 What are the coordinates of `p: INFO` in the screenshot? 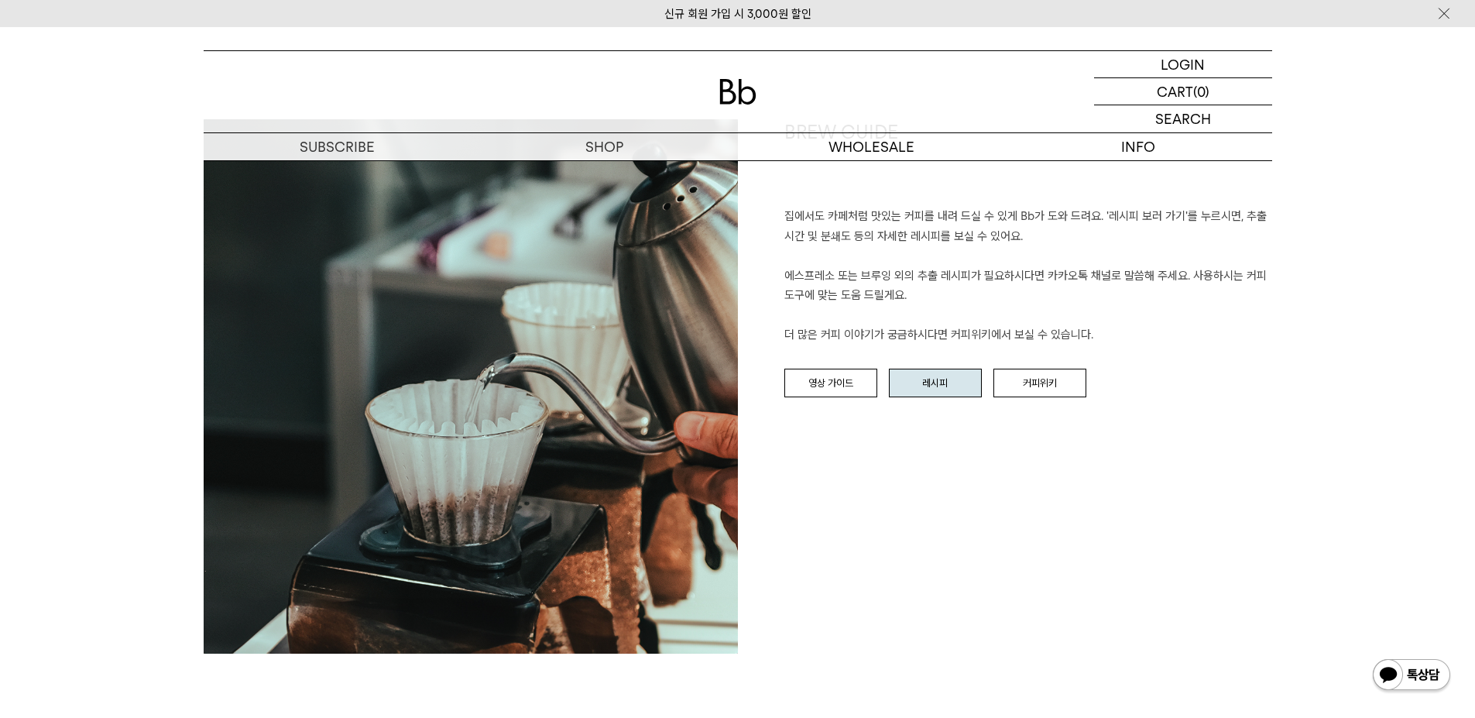 It's located at (1138, 146).